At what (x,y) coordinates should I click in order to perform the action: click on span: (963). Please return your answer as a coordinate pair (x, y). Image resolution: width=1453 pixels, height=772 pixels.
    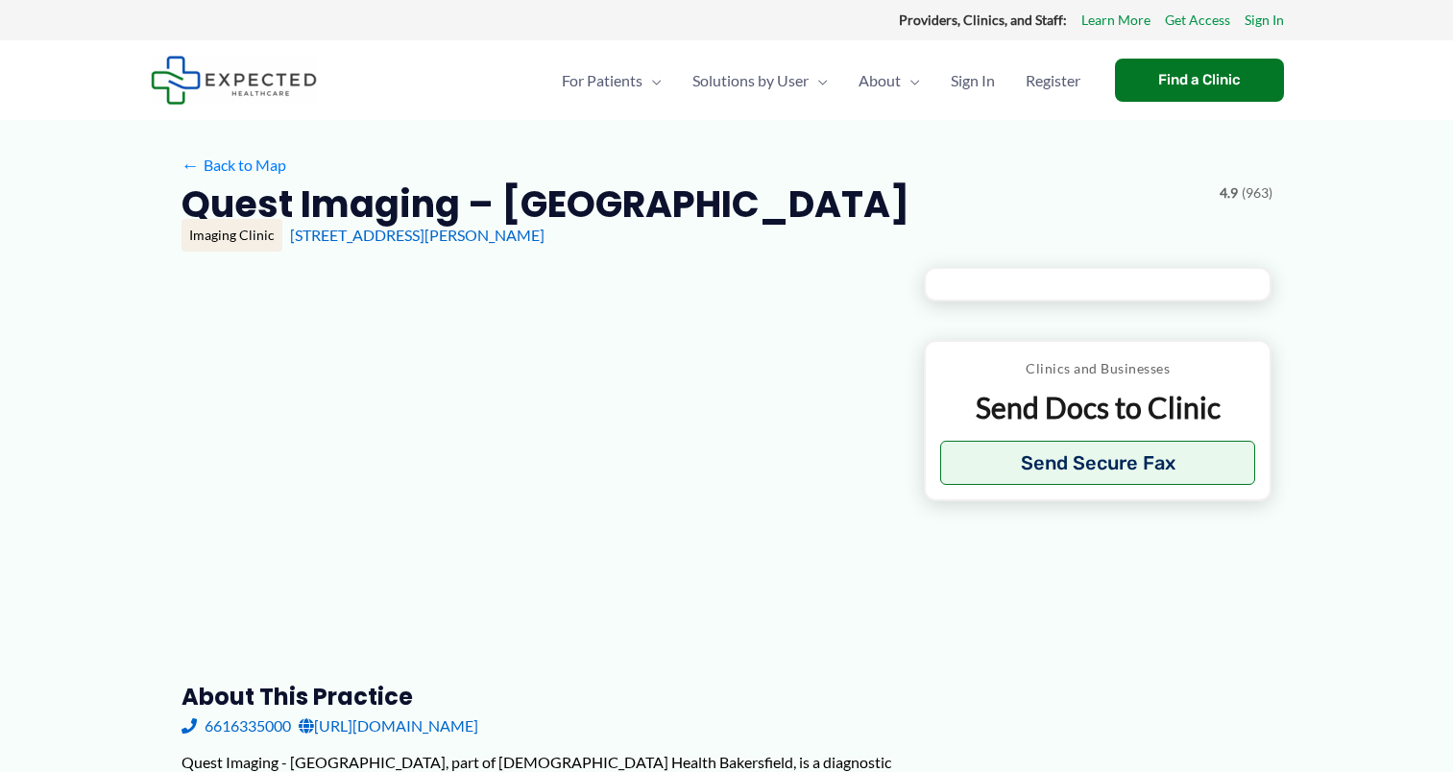
    Looking at the image, I should click on (1257, 193).